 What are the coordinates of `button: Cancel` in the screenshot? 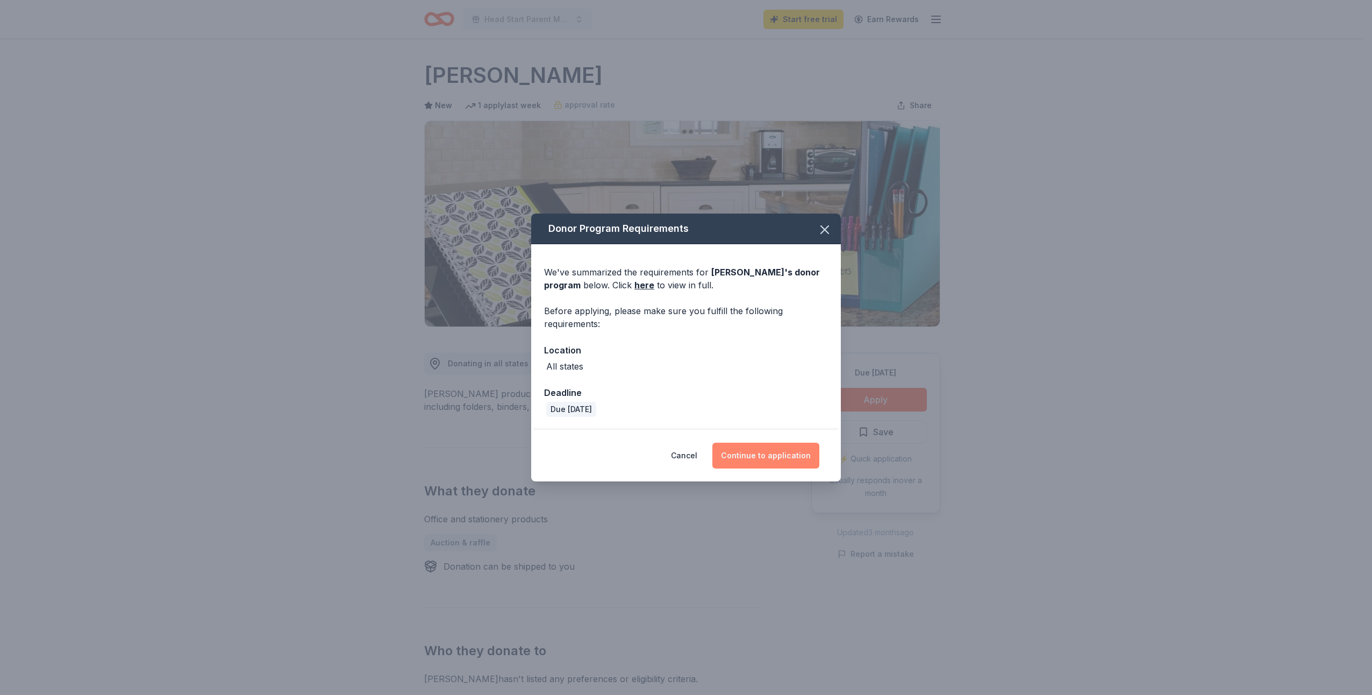 It's located at (684, 455).